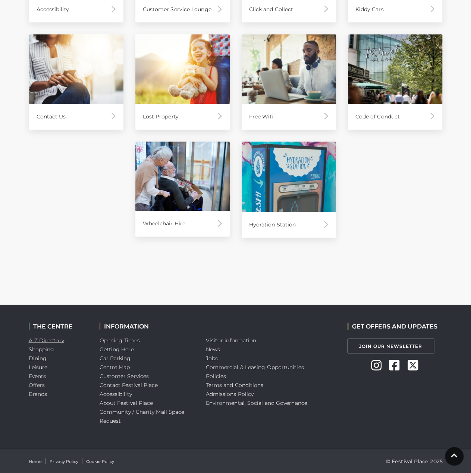 The height and width of the screenshot is (473, 471). What do you see at coordinates (124, 376) in the screenshot?
I see `a: Customer Services` at bounding box center [124, 376].